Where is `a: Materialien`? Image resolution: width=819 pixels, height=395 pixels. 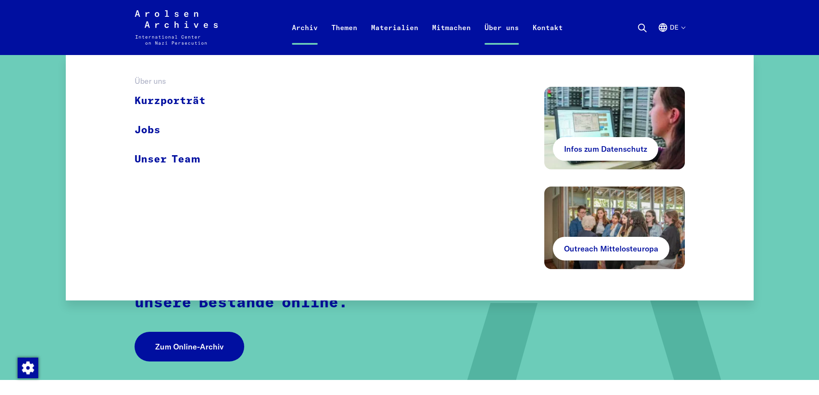 a: Materialien is located at coordinates (395, 38).